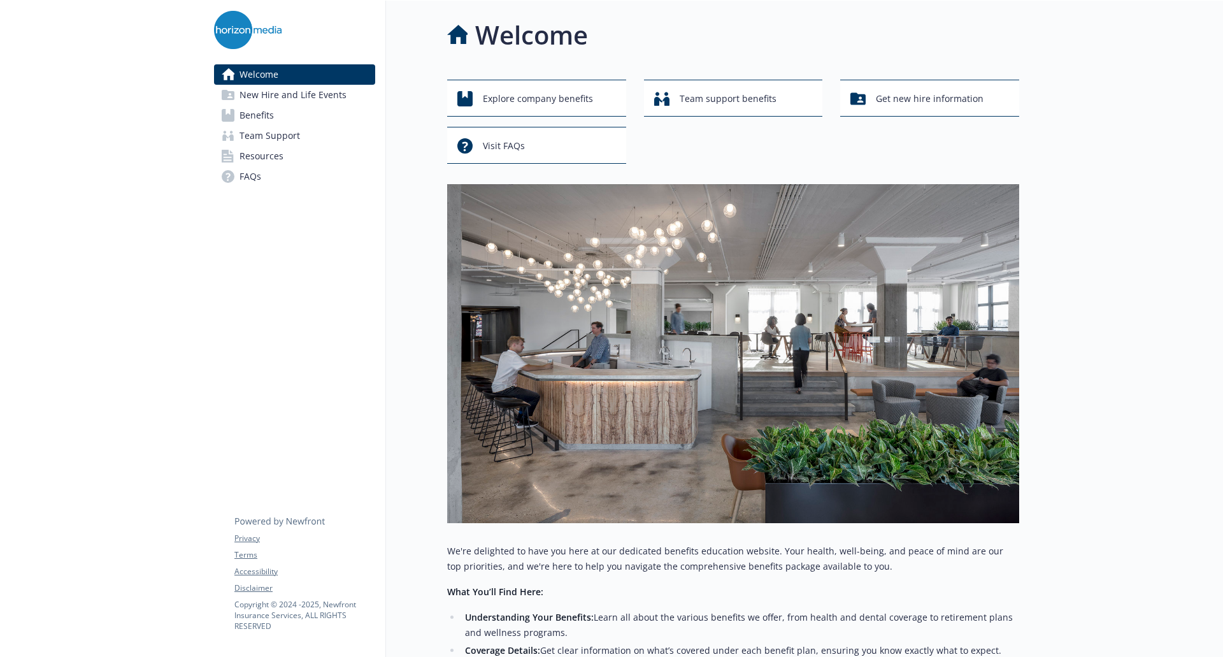 This screenshot has height=657, width=1223. Describe the element at coordinates (304, 555) in the screenshot. I see `a: Terms` at that location.